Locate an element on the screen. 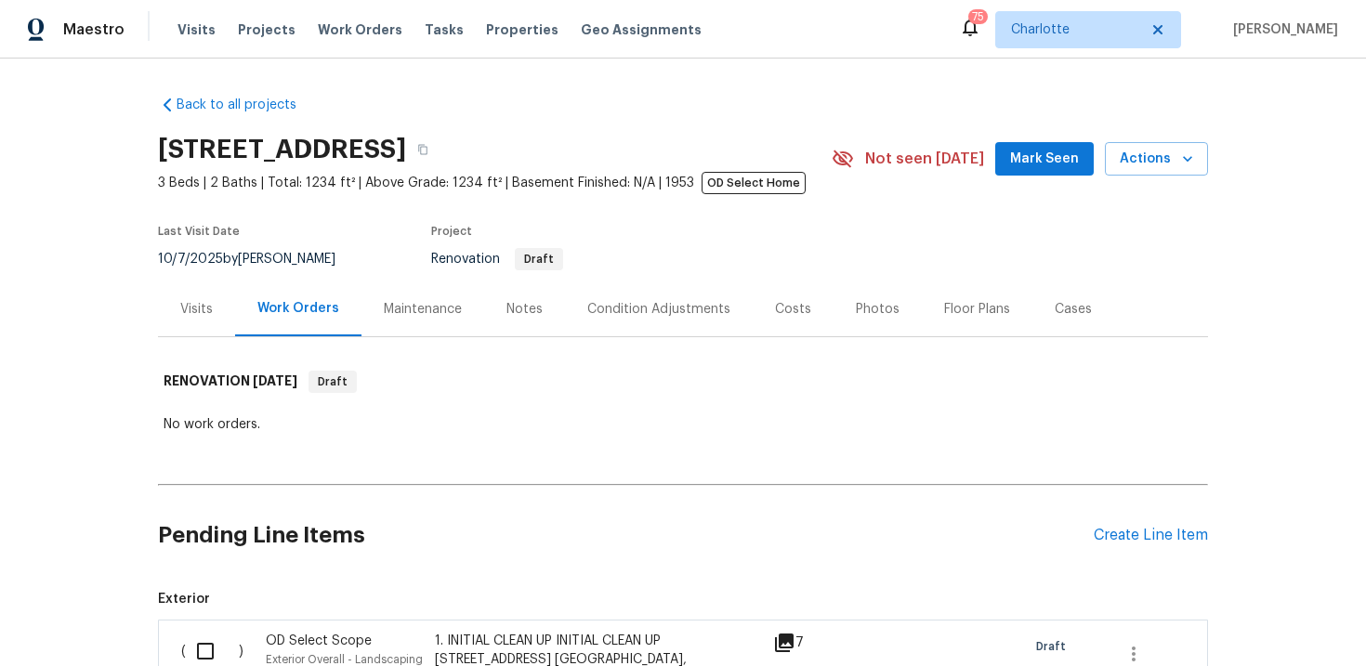 The height and width of the screenshot is (666, 1366). span: Exterior Overall - Landscaping is located at coordinates (344, 660).